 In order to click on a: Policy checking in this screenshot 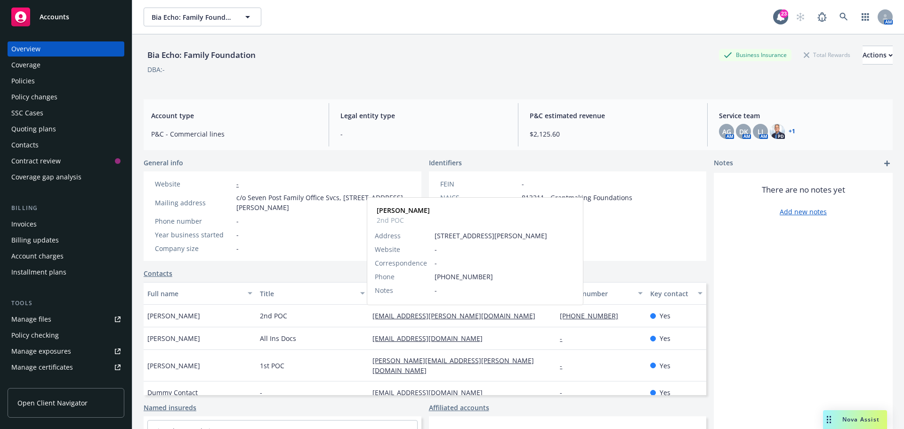, I will do `click(66, 335)`.